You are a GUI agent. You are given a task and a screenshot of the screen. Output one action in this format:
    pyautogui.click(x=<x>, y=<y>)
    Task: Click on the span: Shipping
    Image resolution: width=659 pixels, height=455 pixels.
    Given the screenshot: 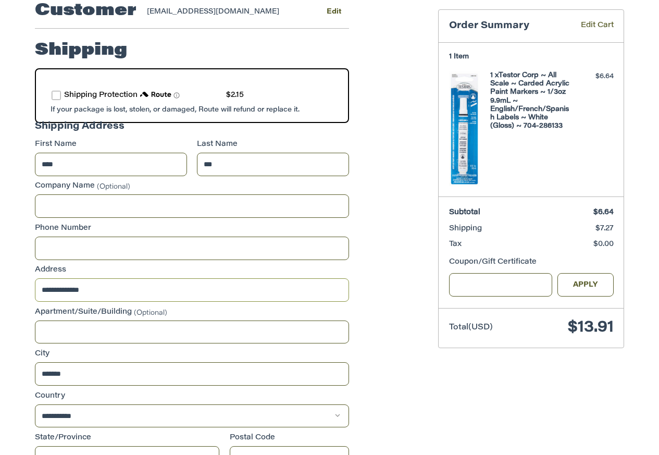 What is the action you would take?
    pyautogui.click(x=465, y=229)
    